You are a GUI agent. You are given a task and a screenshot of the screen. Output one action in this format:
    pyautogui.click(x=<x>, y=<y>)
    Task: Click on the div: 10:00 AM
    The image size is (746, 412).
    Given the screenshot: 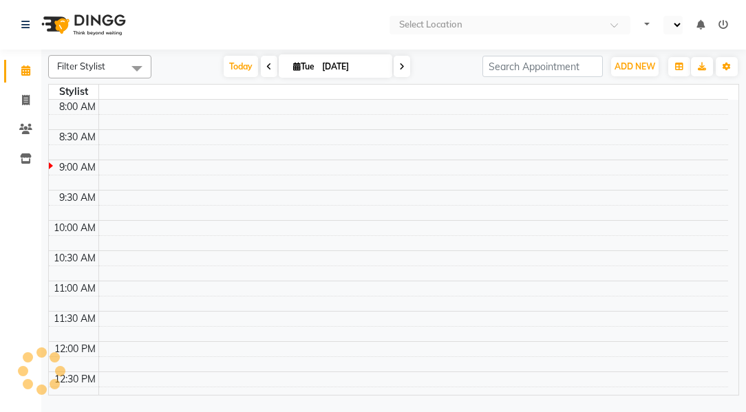 What is the action you would take?
    pyautogui.click(x=74, y=228)
    